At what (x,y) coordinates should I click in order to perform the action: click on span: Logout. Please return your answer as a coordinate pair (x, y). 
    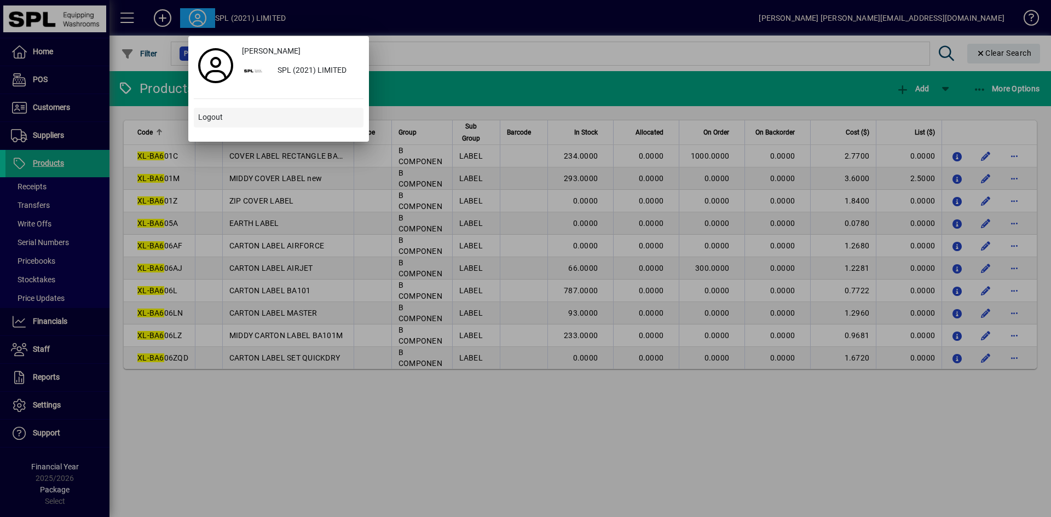
    Looking at the image, I should click on (210, 117).